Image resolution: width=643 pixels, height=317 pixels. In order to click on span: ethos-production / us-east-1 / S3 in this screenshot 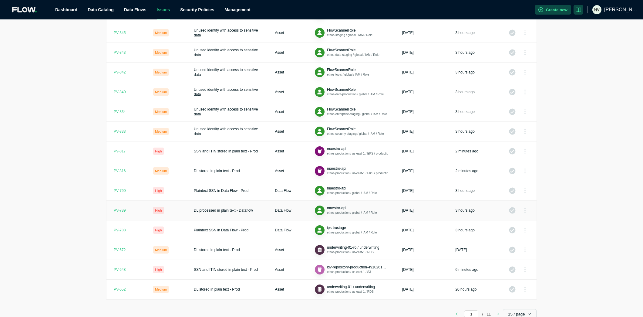, I will do `click(349, 272)`.